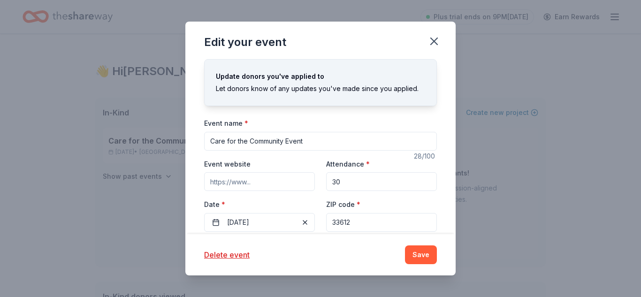 The image size is (641, 297). I want to click on input: https://www..., so click(260, 182).